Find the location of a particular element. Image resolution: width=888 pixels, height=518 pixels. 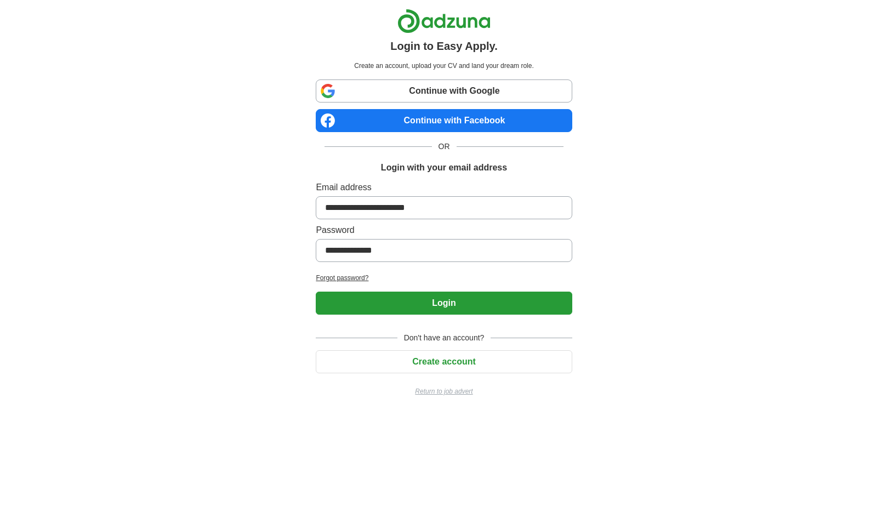

button: Create account is located at coordinates (443, 362).